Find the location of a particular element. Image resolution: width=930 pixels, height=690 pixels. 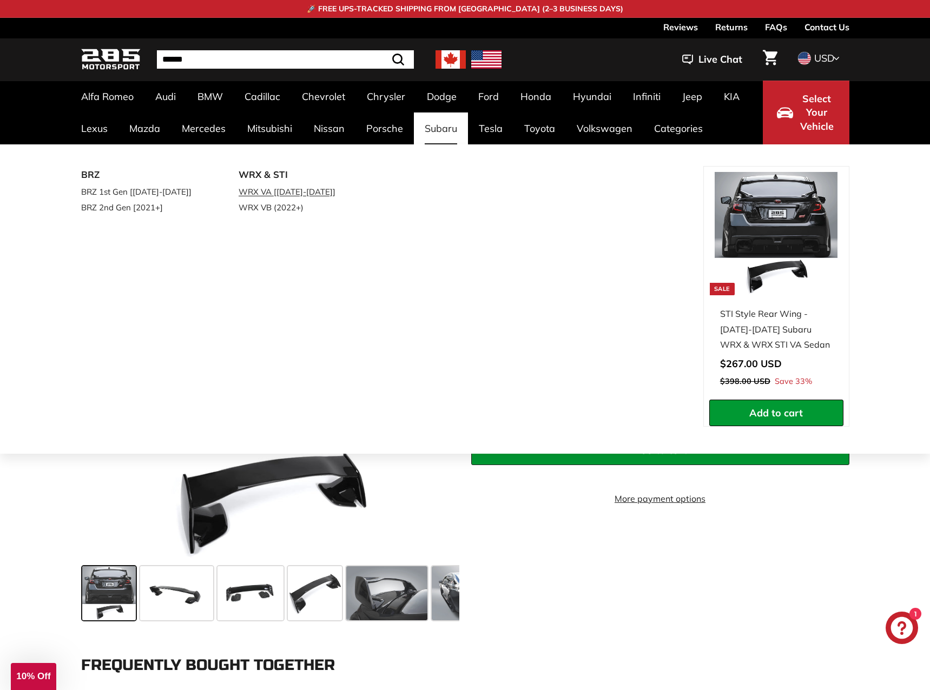

a: Cart is located at coordinates (770, 59).